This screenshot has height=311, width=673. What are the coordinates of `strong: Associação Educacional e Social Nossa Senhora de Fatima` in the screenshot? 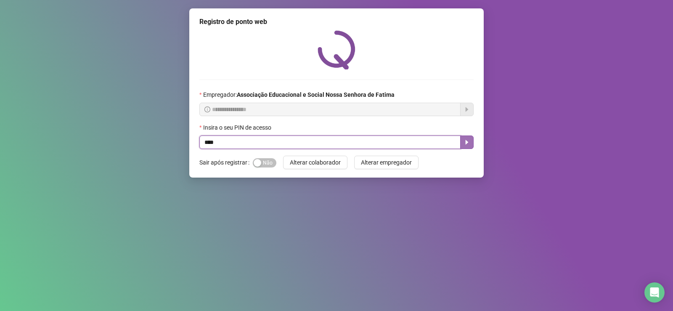 It's located at (315, 95).